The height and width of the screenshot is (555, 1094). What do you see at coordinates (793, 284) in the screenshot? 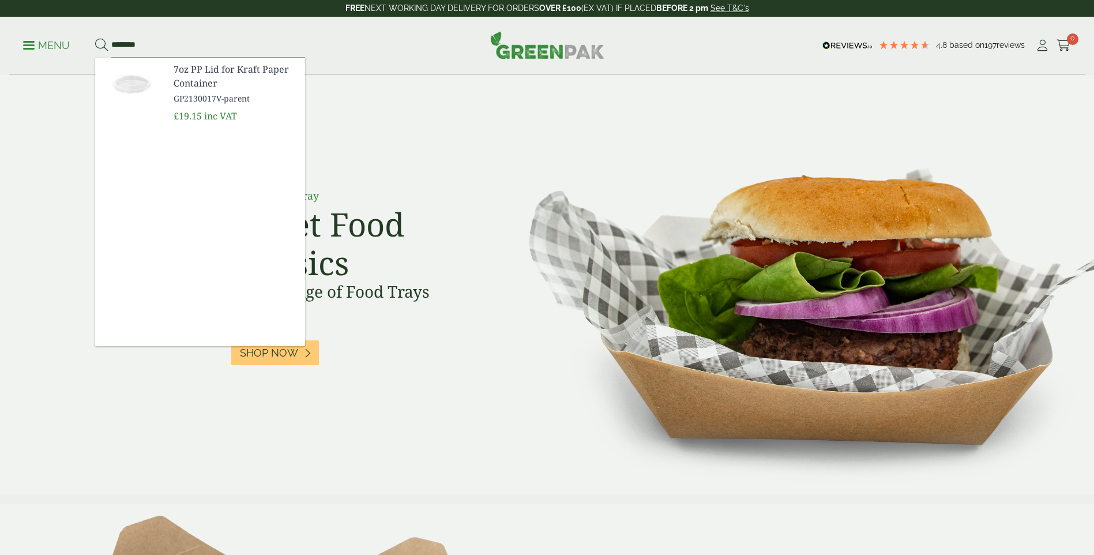
I see `img: Street Food Classics` at bounding box center [793, 284].